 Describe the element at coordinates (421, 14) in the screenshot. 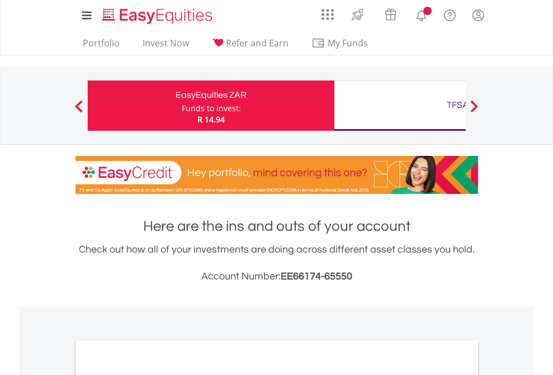

I see `a: Notifications` at that location.